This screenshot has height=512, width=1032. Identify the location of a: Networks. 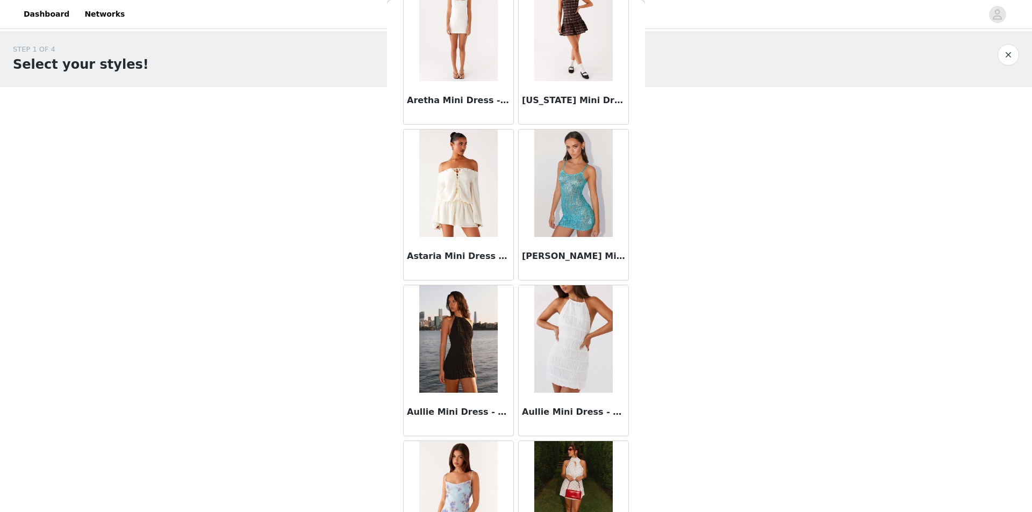
(104, 14).